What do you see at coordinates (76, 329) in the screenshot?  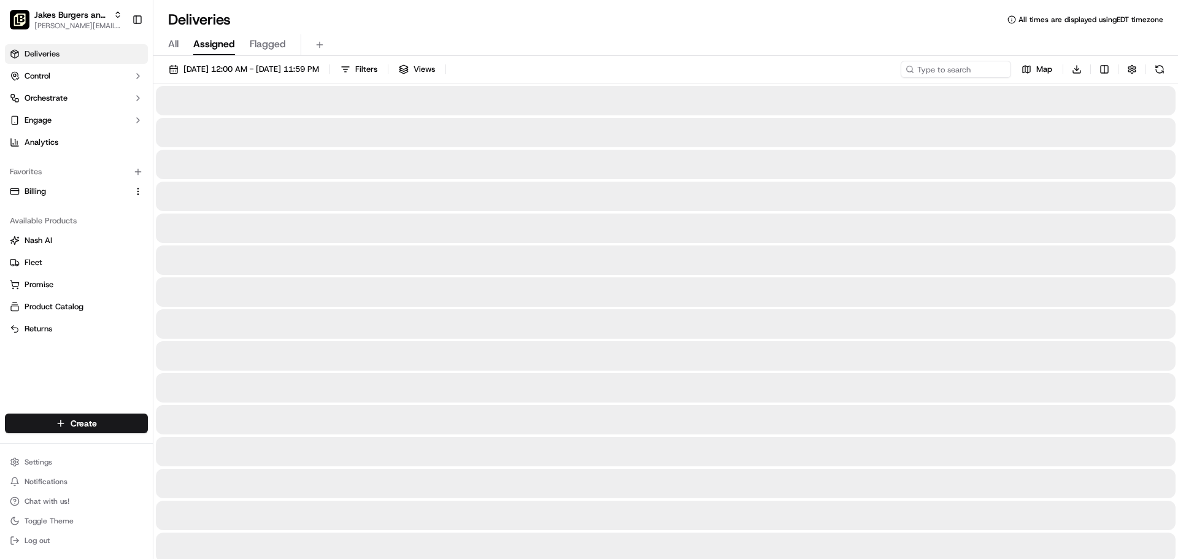 I see `button: Returns` at bounding box center [76, 329].